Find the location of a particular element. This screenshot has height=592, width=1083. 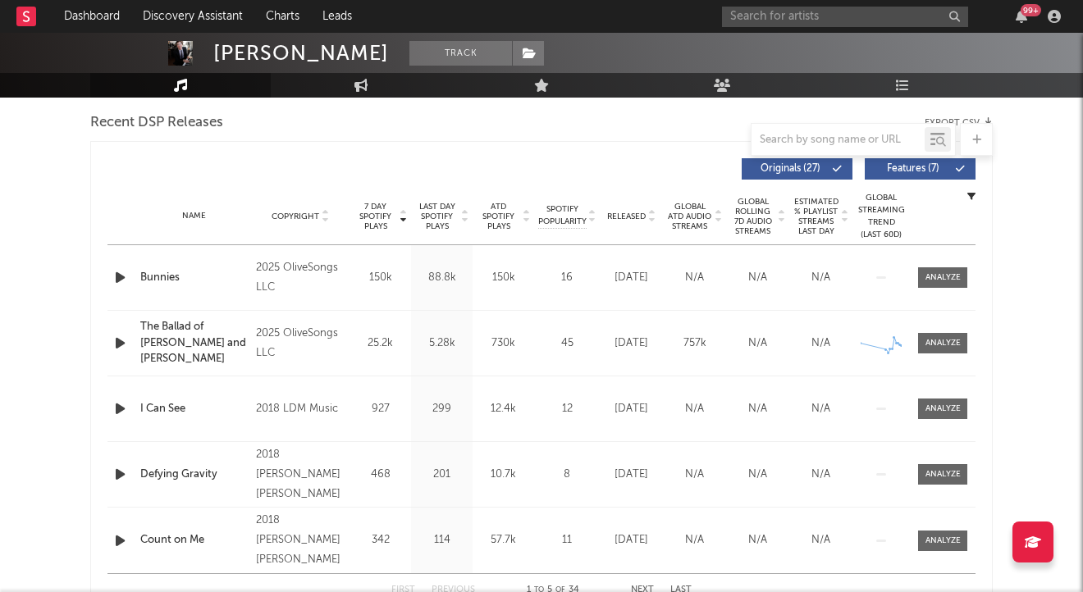

div: 25.2k is located at coordinates (380, 344).